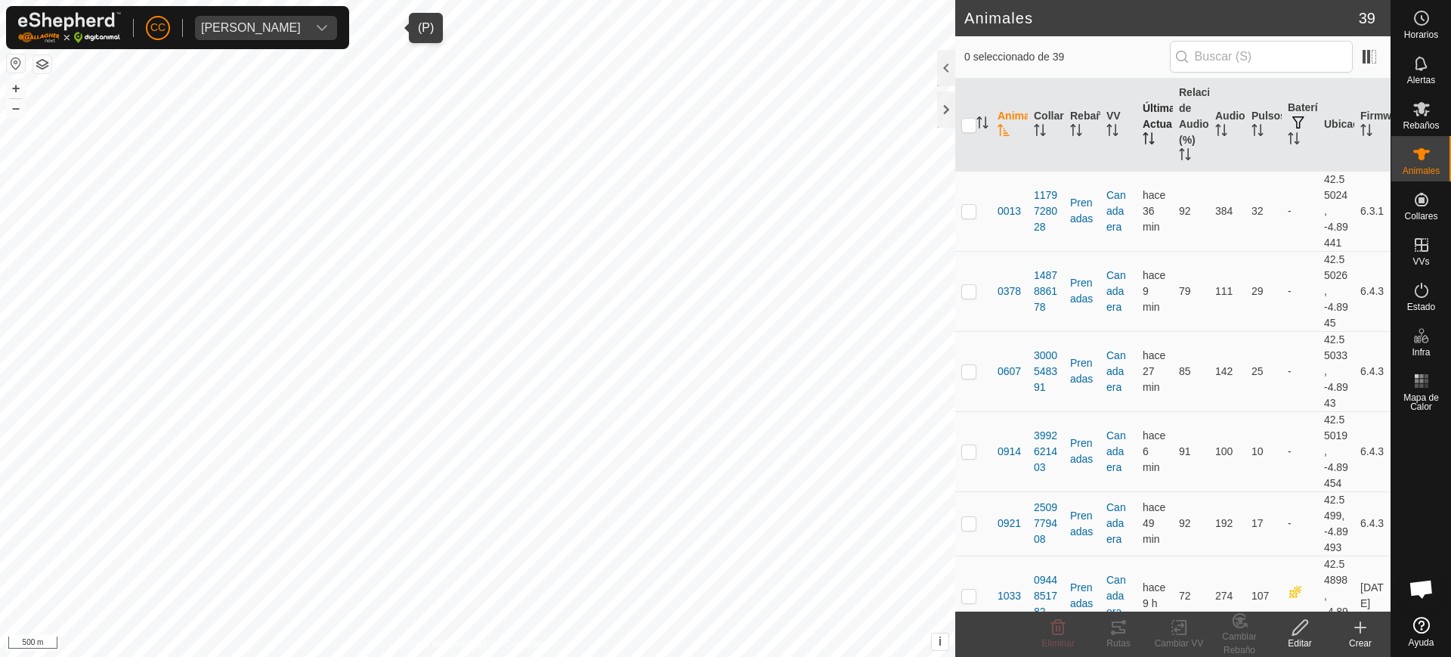 The width and height of the screenshot is (1451, 657). I want to click on td: 10, so click(1263, 451).